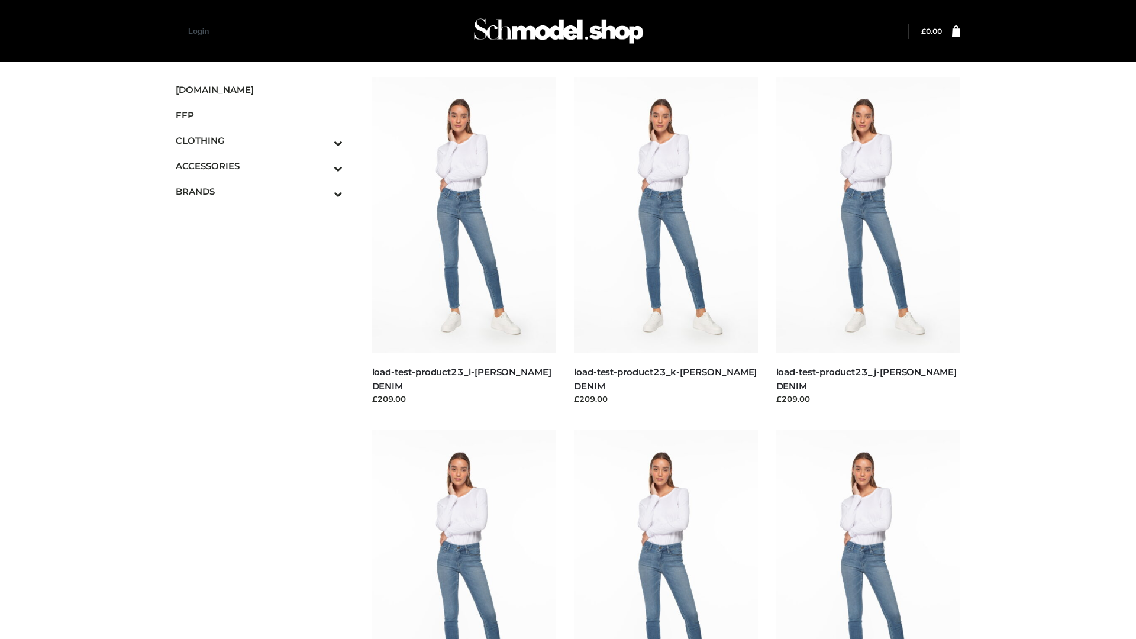  Describe the element at coordinates (259, 191) in the screenshot. I see `span: BRANDS` at that location.